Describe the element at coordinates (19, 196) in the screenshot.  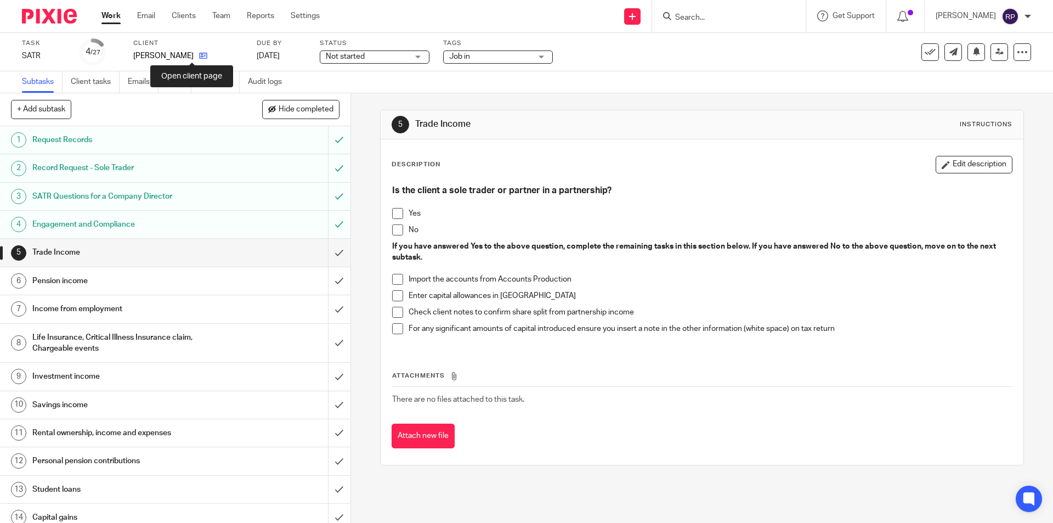
I see `div: 3` at that location.